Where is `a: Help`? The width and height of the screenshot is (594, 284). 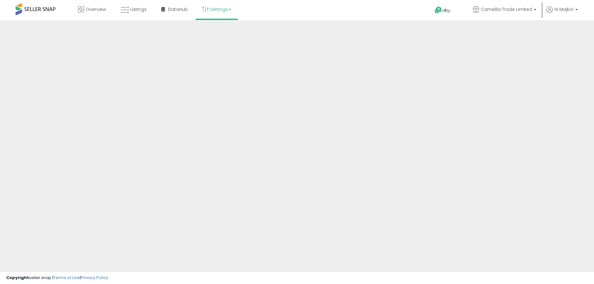
a: Help is located at coordinates (446, 11).